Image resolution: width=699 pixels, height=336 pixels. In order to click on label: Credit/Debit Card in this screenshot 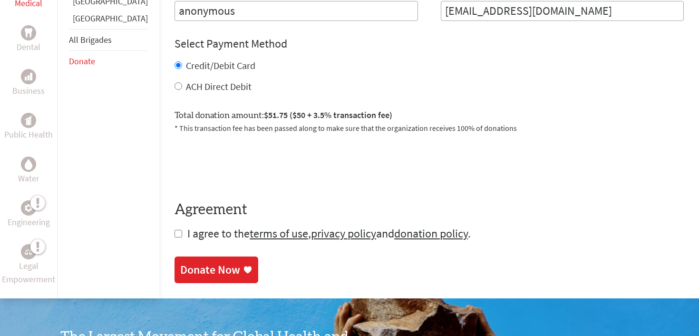, I will do `click(221, 65)`.